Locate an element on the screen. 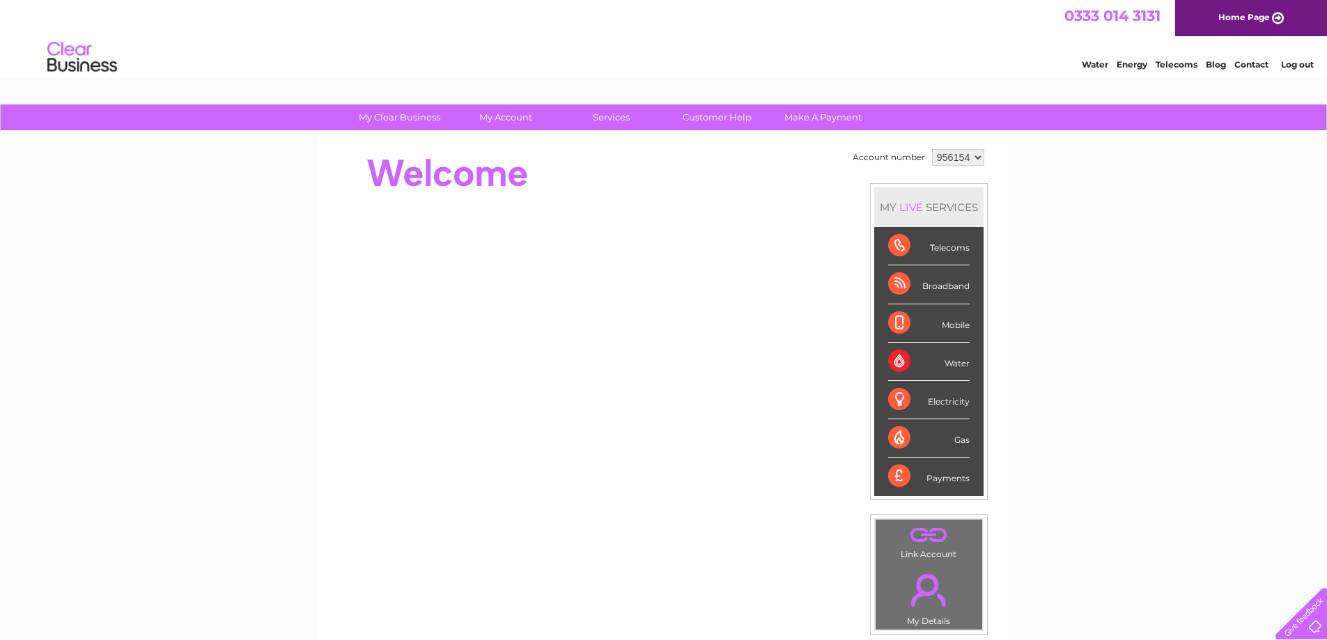 This screenshot has width=1327, height=640. div: Telecoms is located at coordinates (928, 246).